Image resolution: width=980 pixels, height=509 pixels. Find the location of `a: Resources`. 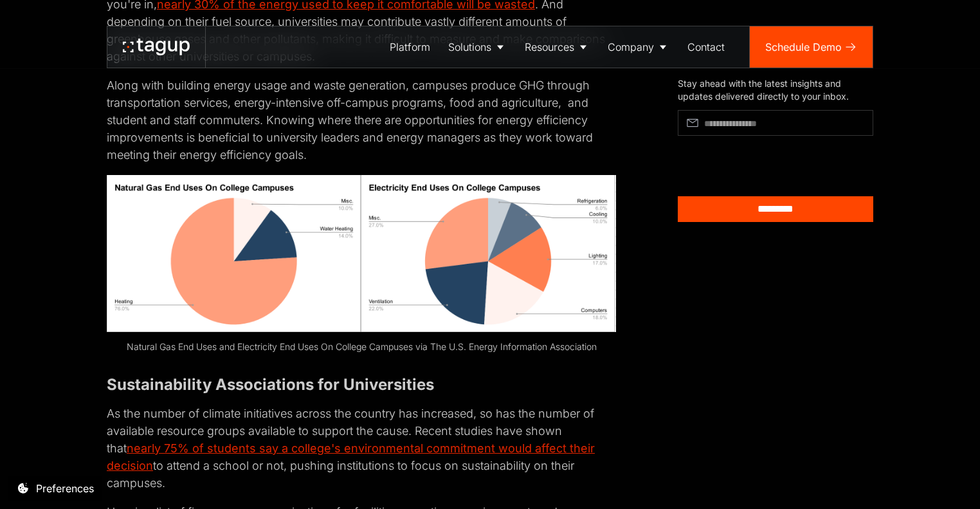

a: Resources is located at coordinates (557, 47).